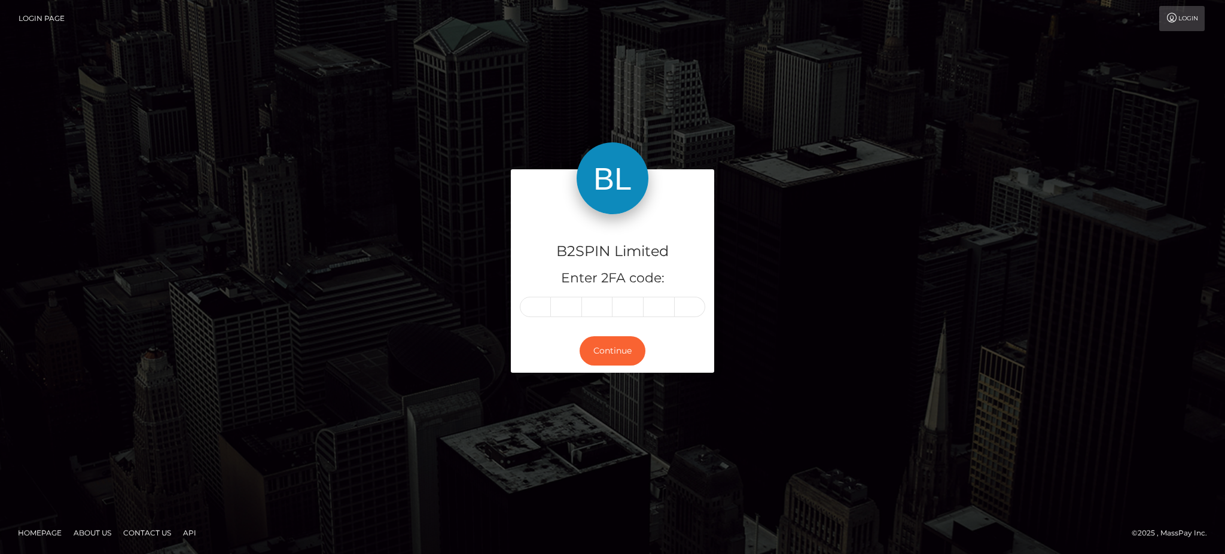 The image size is (1225, 554). What do you see at coordinates (612, 278) in the screenshot?
I see `h5: Enter 2FA code:` at bounding box center [612, 278].